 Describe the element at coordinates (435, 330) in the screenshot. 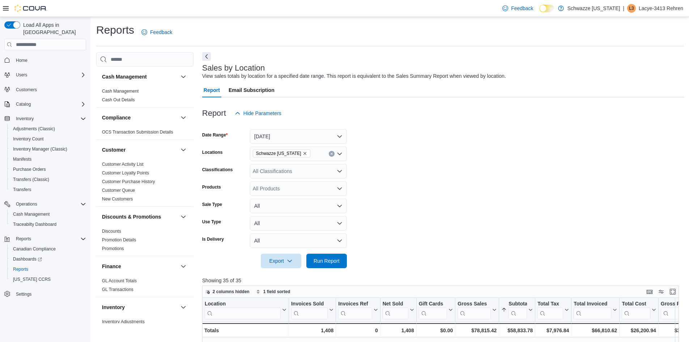

I see `div: $0.00` at that location.